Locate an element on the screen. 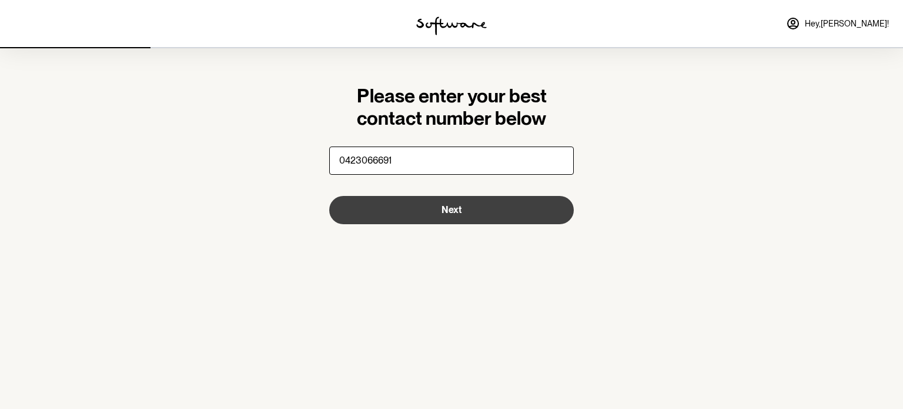 This screenshot has width=903, height=409. button: Next is located at coordinates (452, 210).